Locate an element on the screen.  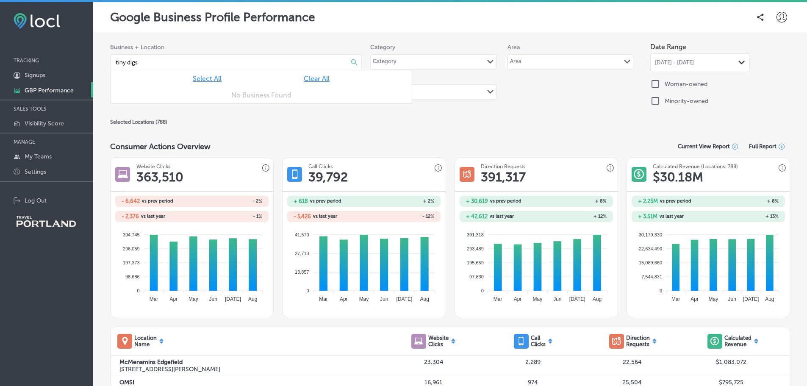
p: Log Out is located at coordinates (36, 200).